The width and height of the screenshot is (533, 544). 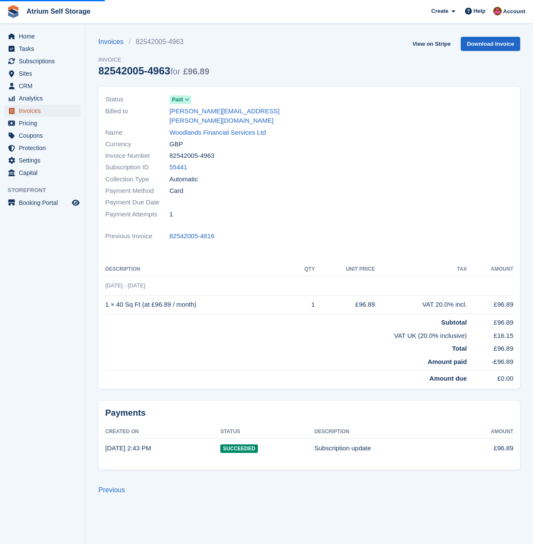 What do you see at coordinates (421, 305) in the screenshot?
I see `div: VAT 20.0% incl.` at bounding box center [421, 305].